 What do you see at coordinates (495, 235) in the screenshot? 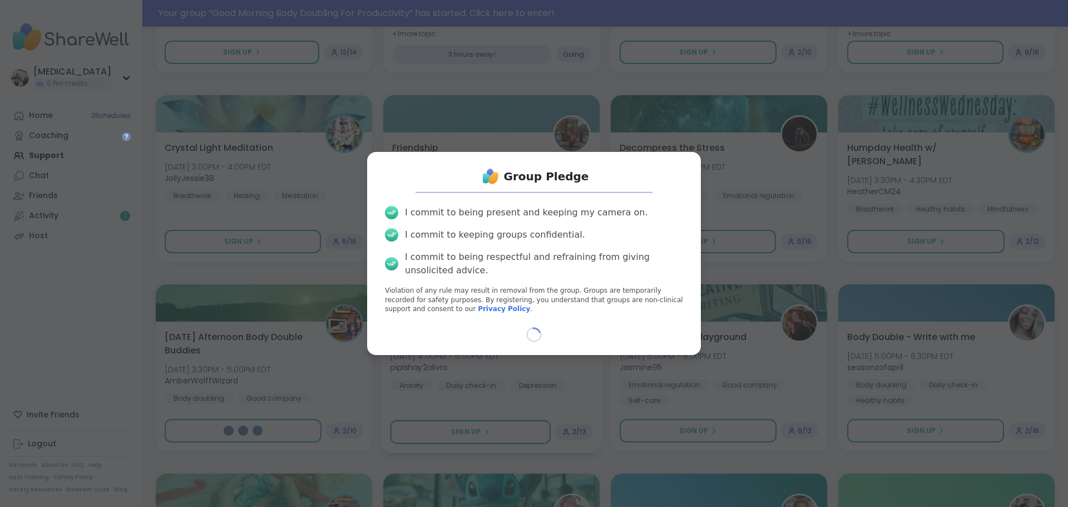
I see `div: I commit to keeping groups confidential.` at bounding box center [495, 235].